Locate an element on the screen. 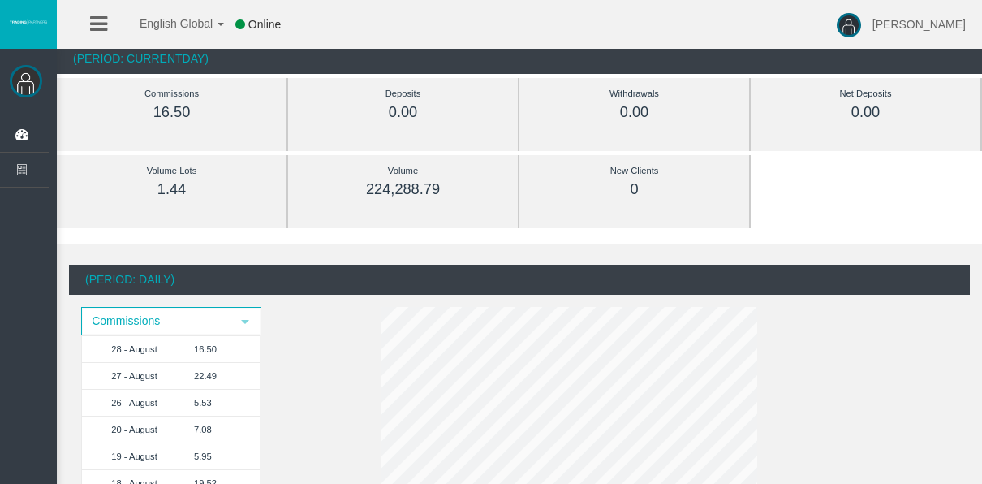 Image resolution: width=982 pixels, height=484 pixels. div: (Period: CurrentDay) is located at coordinates (520, 58).